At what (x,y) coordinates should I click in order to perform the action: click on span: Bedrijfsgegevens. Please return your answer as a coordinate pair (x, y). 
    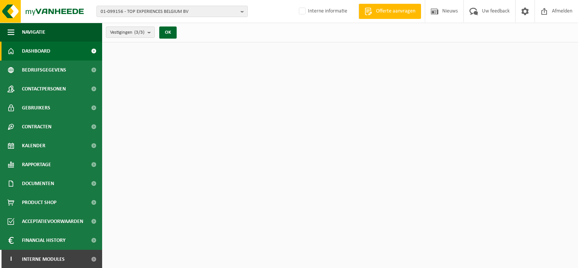
    Looking at the image, I should click on (44, 70).